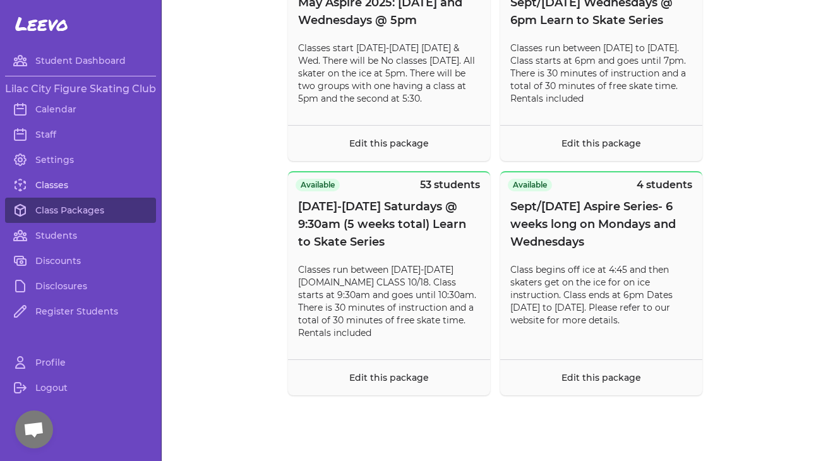 Image resolution: width=828 pixels, height=461 pixels. What do you see at coordinates (80, 236) in the screenshot?
I see `a: Students` at bounding box center [80, 236].